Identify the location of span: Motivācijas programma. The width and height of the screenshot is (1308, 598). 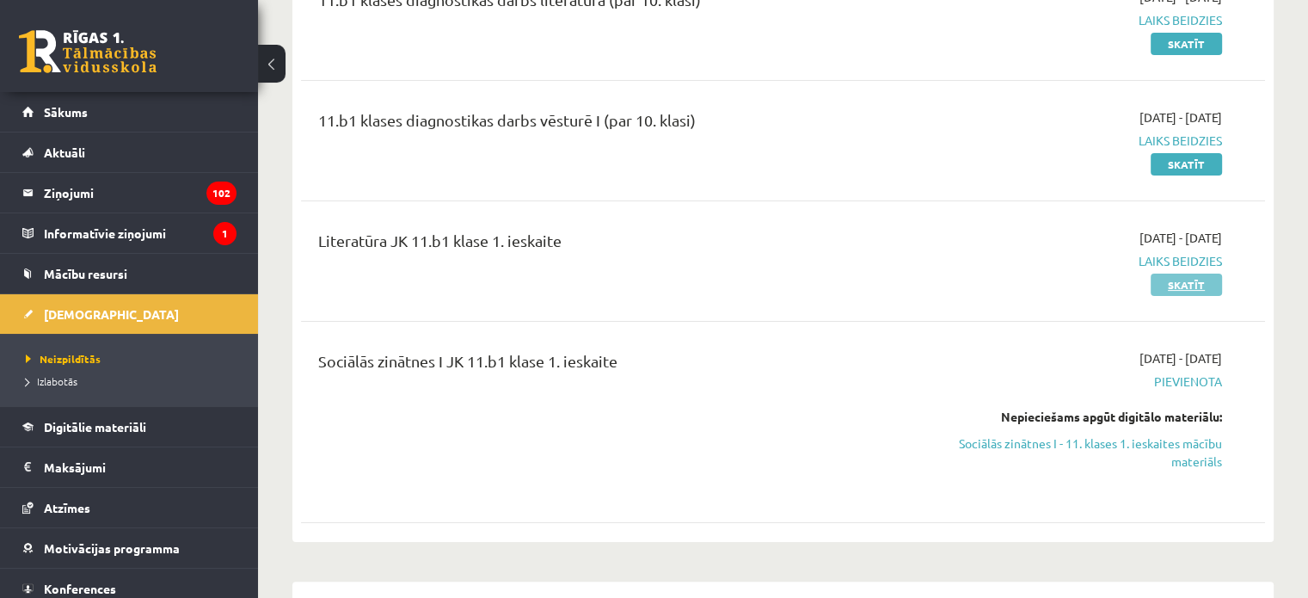
(112, 548).